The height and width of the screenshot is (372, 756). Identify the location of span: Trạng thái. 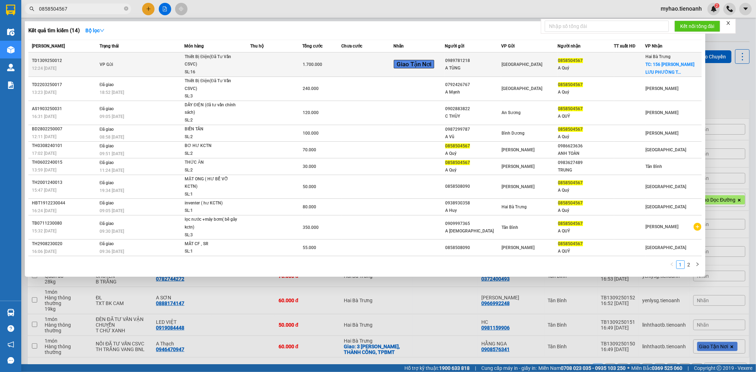
(109, 46).